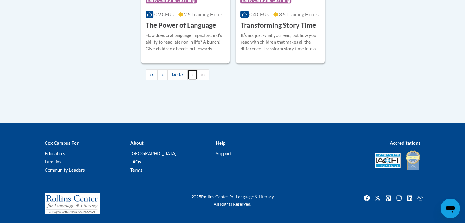  What do you see at coordinates (192, 75) in the screenshot?
I see `a: Next` at bounding box center [192, 75].